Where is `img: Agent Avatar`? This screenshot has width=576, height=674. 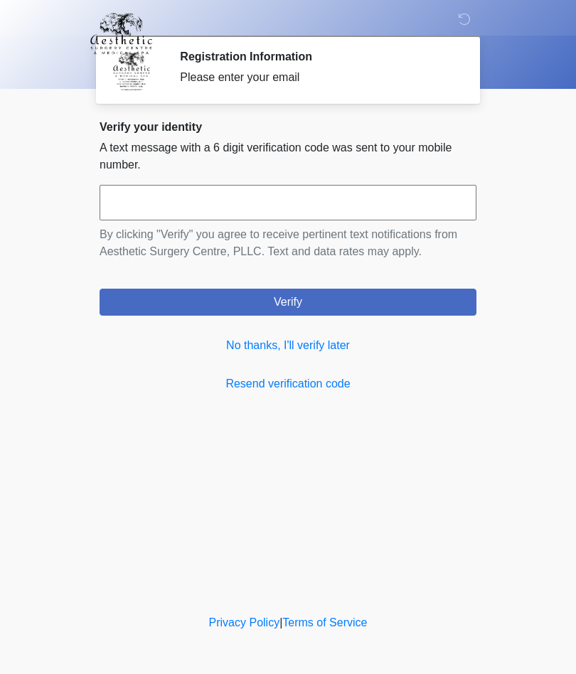 img: Agent Avatar is located at coordinates (131, 71).